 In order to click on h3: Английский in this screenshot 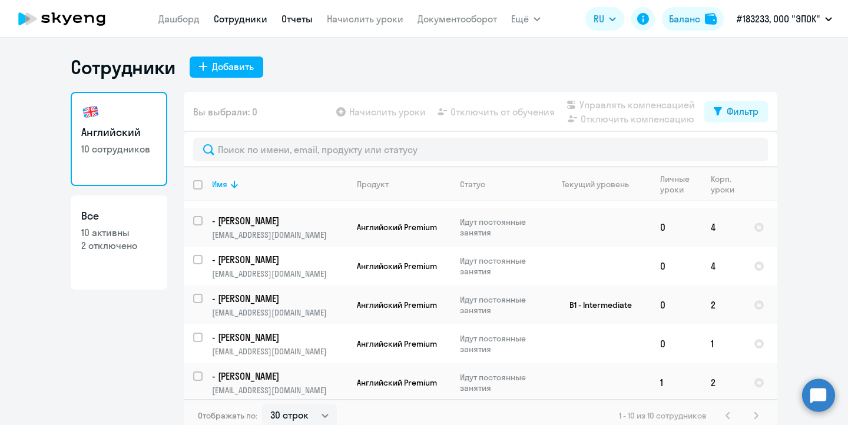, I will do `click(119, 132)`.